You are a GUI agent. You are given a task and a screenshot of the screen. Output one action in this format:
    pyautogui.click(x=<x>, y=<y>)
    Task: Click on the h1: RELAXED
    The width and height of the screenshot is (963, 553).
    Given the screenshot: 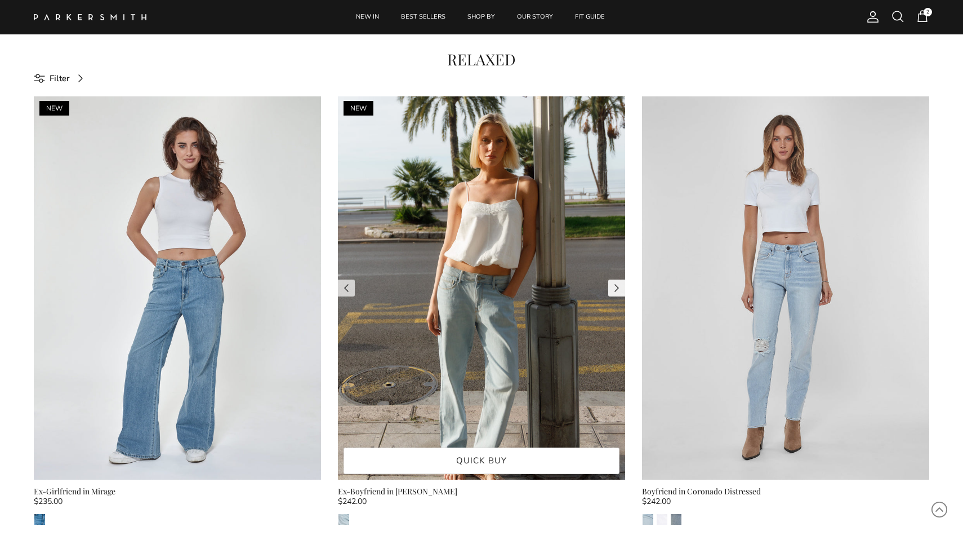 What is the action you would take?
    pyautogui.click(x=482, y=59)
    